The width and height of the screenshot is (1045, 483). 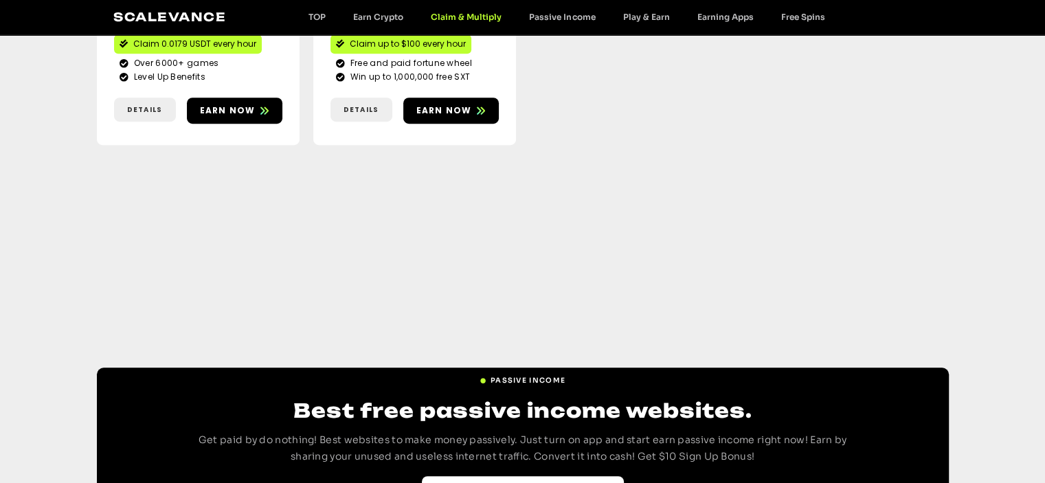 I want to click on span: Passive Income, so click(x=528, y=380).